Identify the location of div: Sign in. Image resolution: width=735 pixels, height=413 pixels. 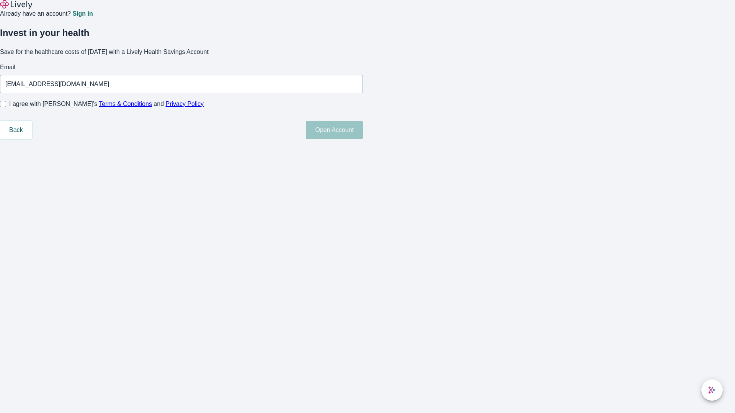
(82, 14).